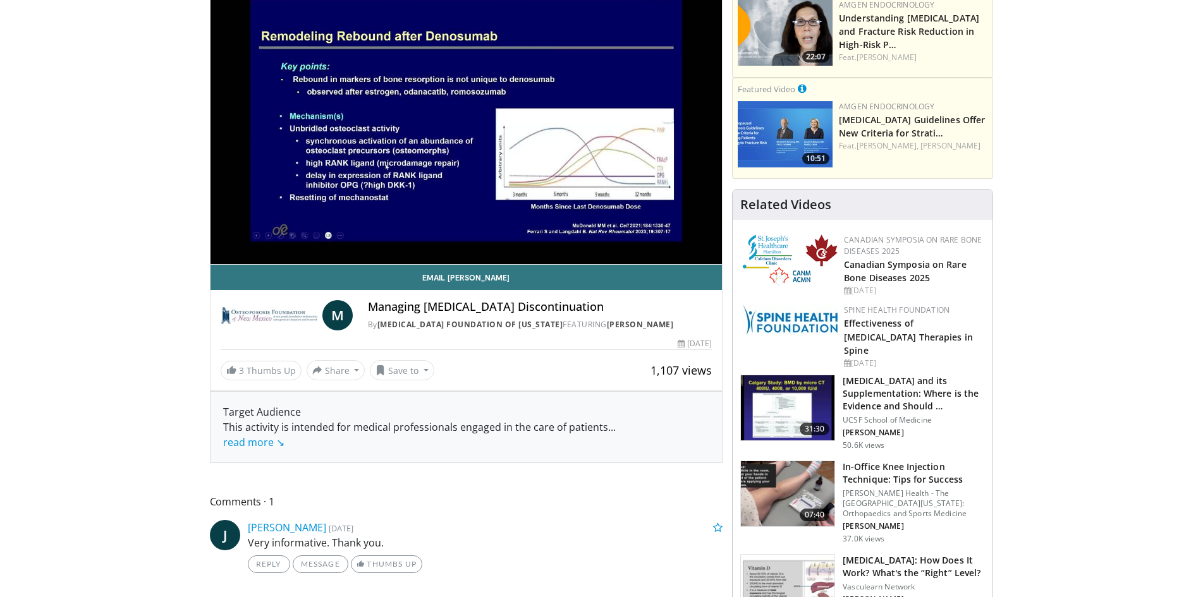 The image size is (1203, 597). I want to click on p: Vasculearn Network, so click(913, 587).